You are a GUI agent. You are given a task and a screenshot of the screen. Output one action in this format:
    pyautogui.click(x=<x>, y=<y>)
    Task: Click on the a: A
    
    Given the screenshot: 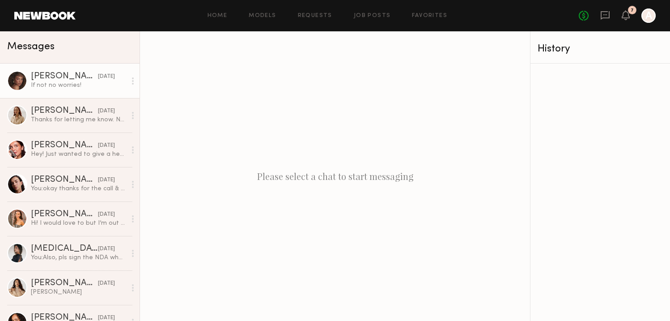 What is the action you would take?
    pyautogui.click(x=649, y=16)
    